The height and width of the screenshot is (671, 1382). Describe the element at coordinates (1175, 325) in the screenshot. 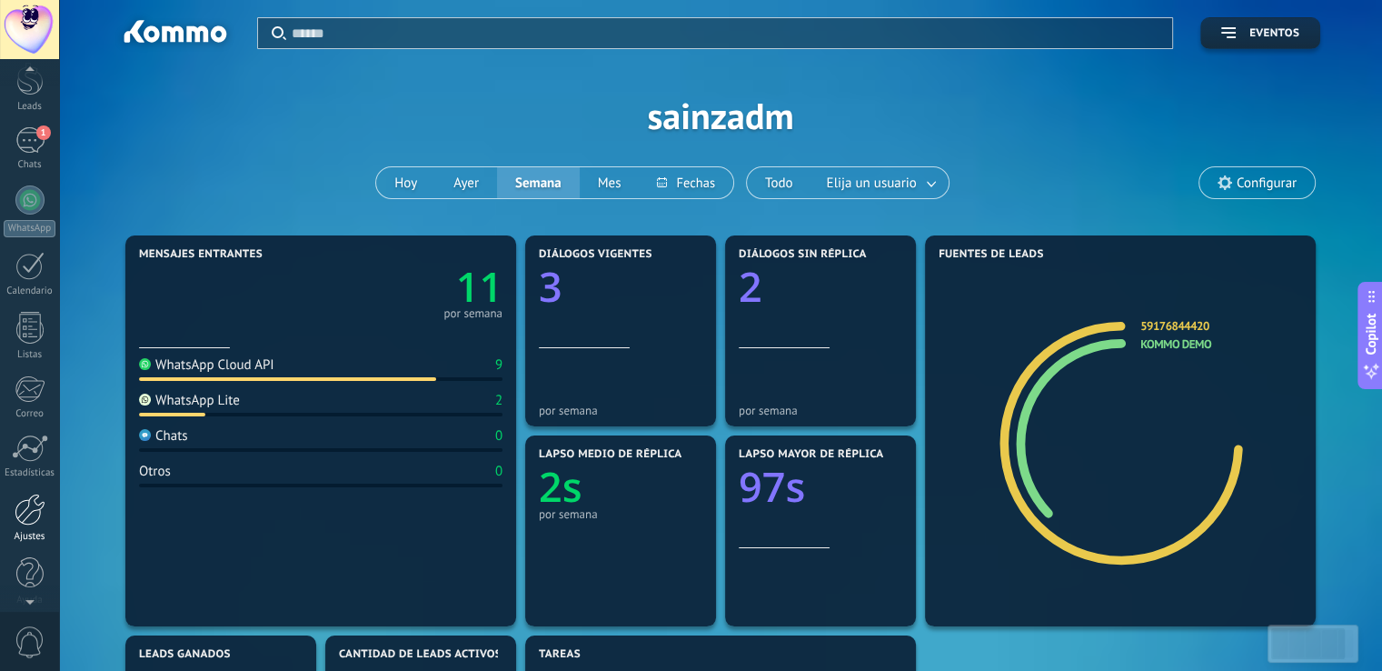

I see `a: 59176844420` at that location.